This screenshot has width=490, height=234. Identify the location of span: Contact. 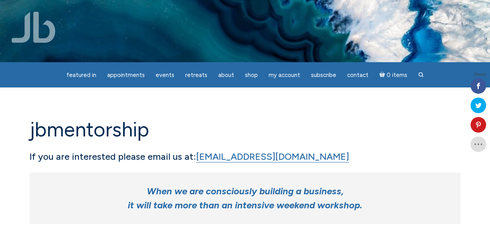
(358, 75).